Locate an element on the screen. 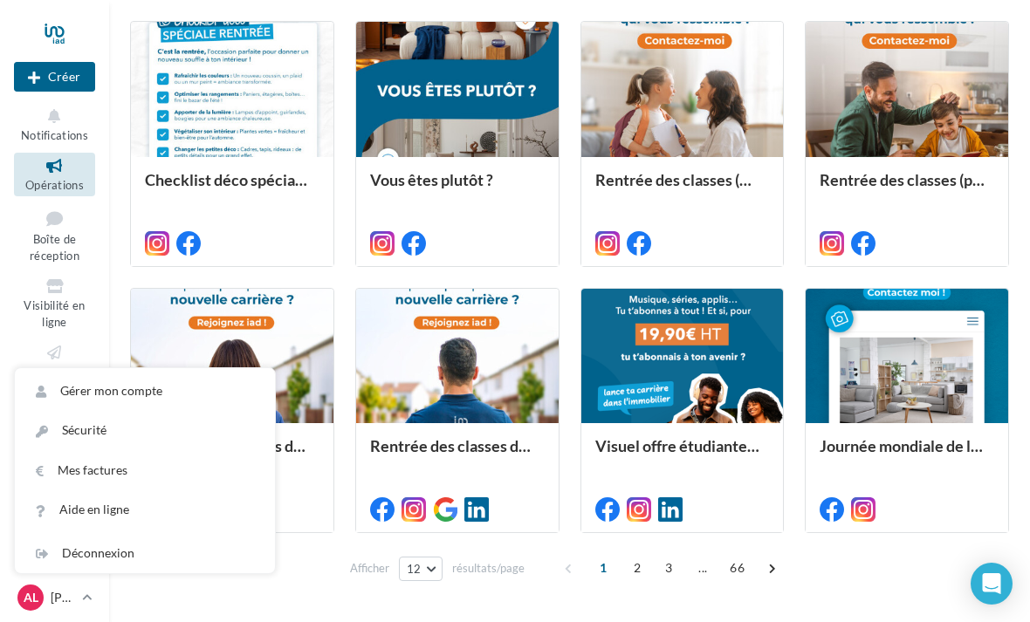  button: 12 is located at coordinates (421, 569).